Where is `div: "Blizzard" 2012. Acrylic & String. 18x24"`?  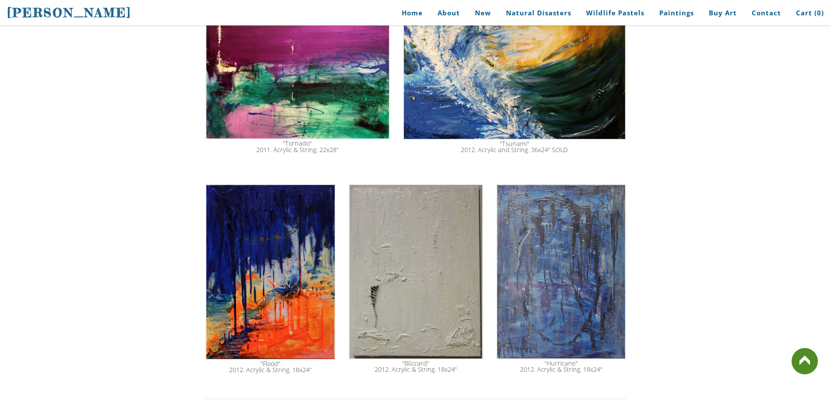
div: "Blizzard" 2012. Acrylic & String. 18x24" is located at coordinates (416, 366).